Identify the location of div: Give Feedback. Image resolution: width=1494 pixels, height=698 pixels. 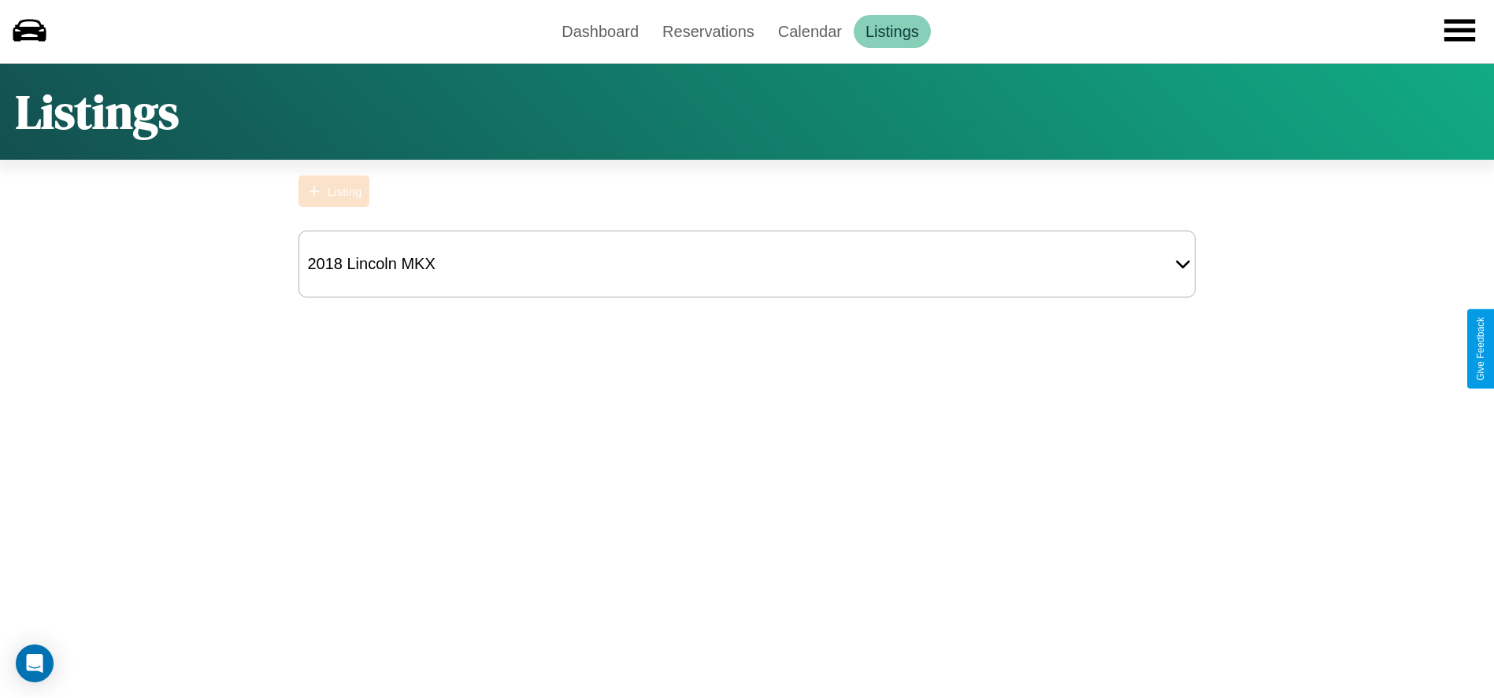
(1480, 349).